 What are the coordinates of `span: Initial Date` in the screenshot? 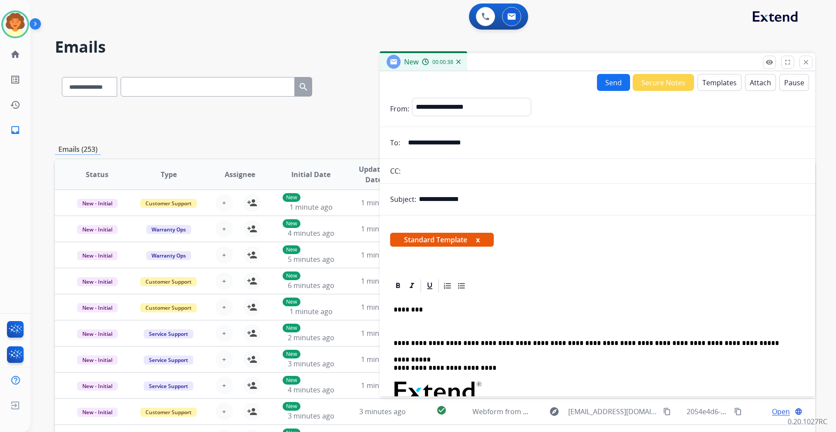 It's located at (311, 175).